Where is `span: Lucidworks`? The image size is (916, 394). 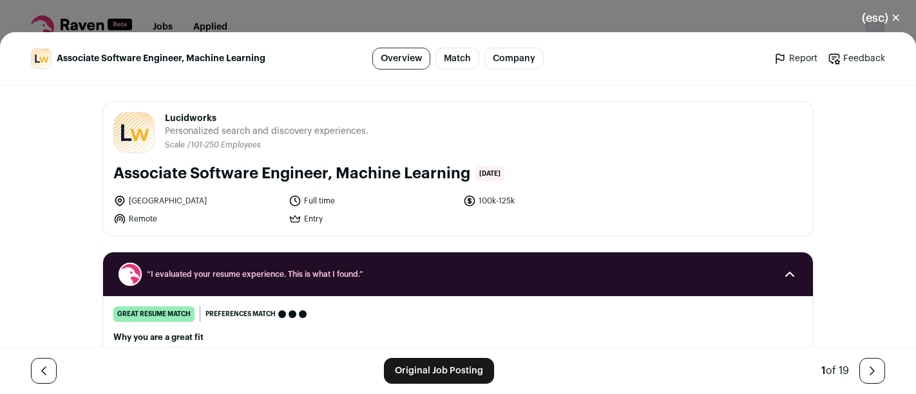 span: Lucidworks is located at coordinates (267, 119).